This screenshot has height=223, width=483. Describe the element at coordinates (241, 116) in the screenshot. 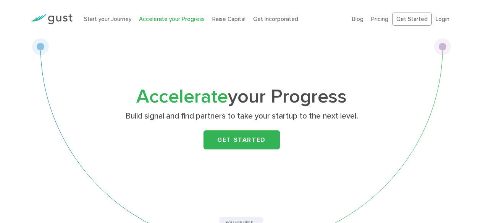

I see `p: Build signal and find partners to take your startup to the next level.` at that location.